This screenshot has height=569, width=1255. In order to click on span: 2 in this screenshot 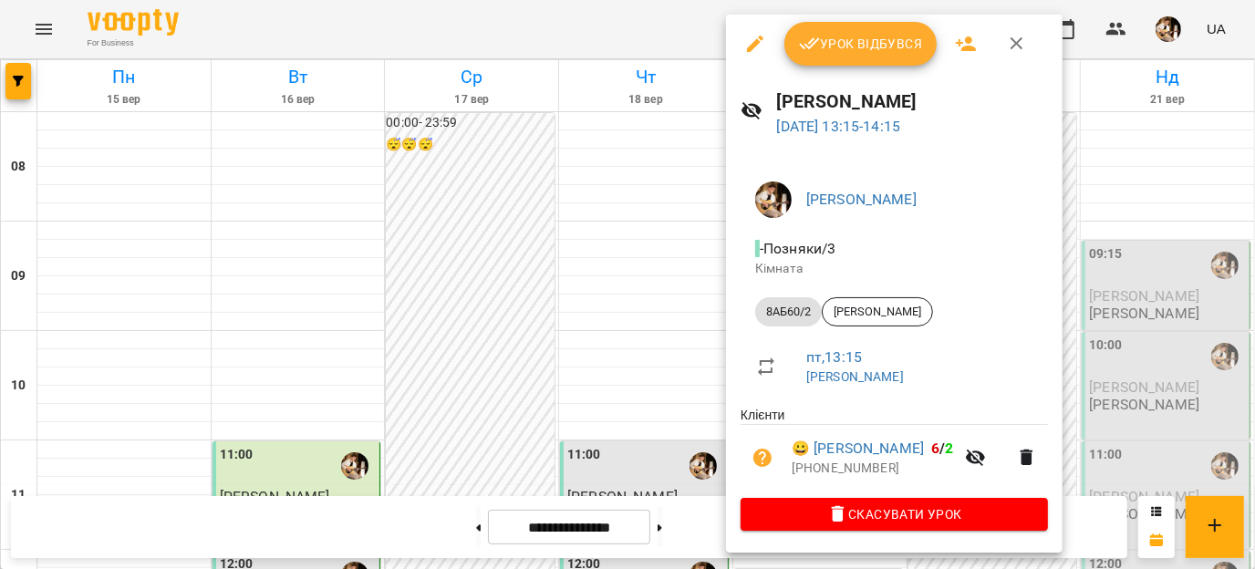, I will do `click(949, 448)`.